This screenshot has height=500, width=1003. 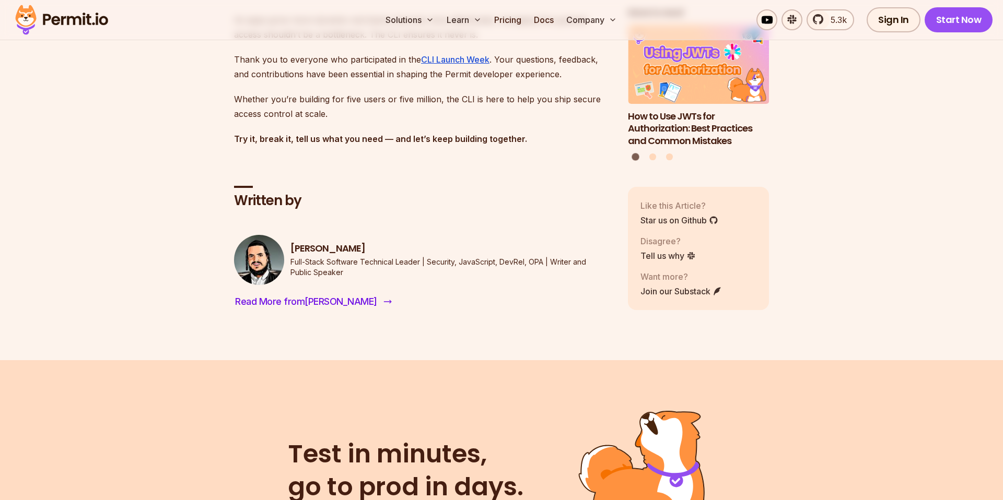 What do you see at coordinates (636, 157) in the screenshot?
I see `button: Go to slide 1` at bounding box center [636, 157].